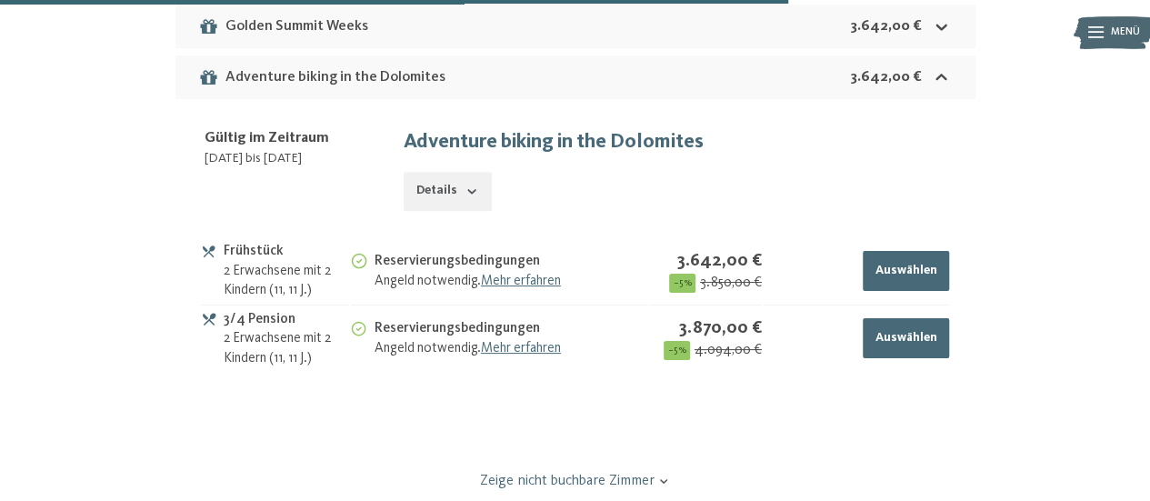 The image size is (1150, 501). Describe the element at coordinates (322, 77) in the screenshot. I see `div: Adventure biking in the Dolomites` at that location.